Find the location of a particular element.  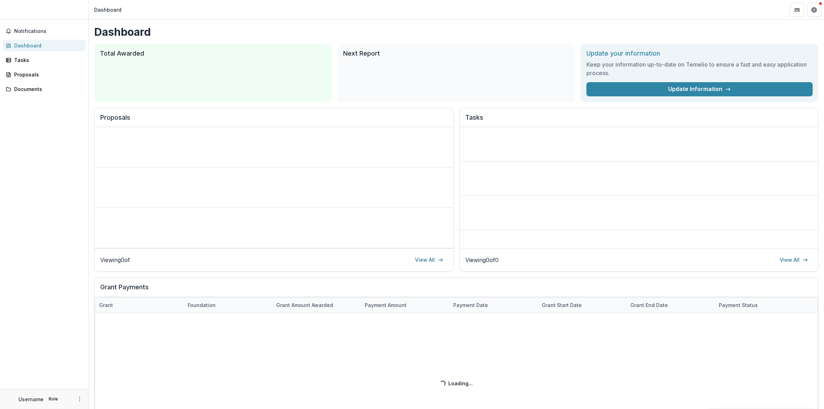

button: Get Help is located at coordinates (814, 10).